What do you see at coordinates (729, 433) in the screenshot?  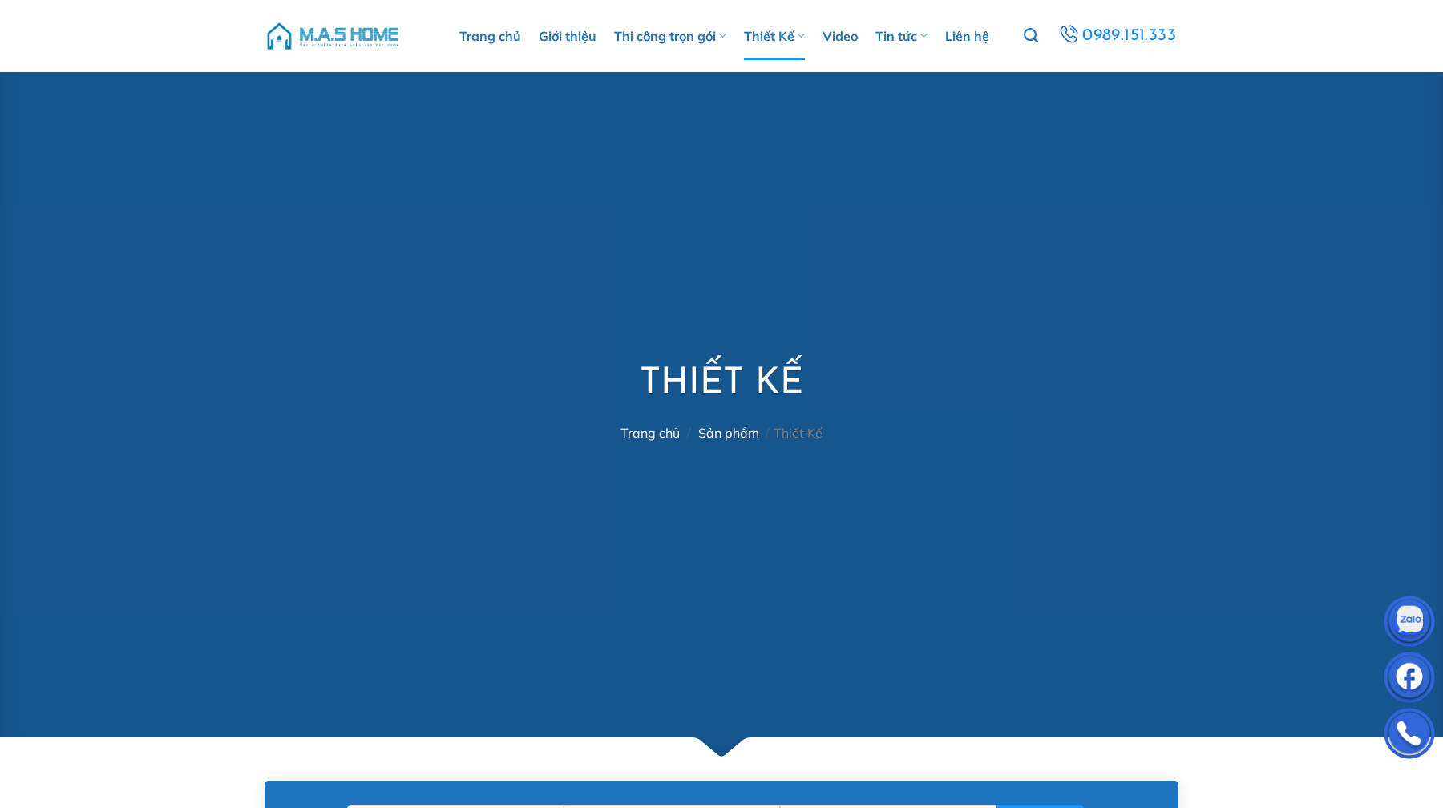 I see `a: Sản phẩm` at bounding box center [729, 433].